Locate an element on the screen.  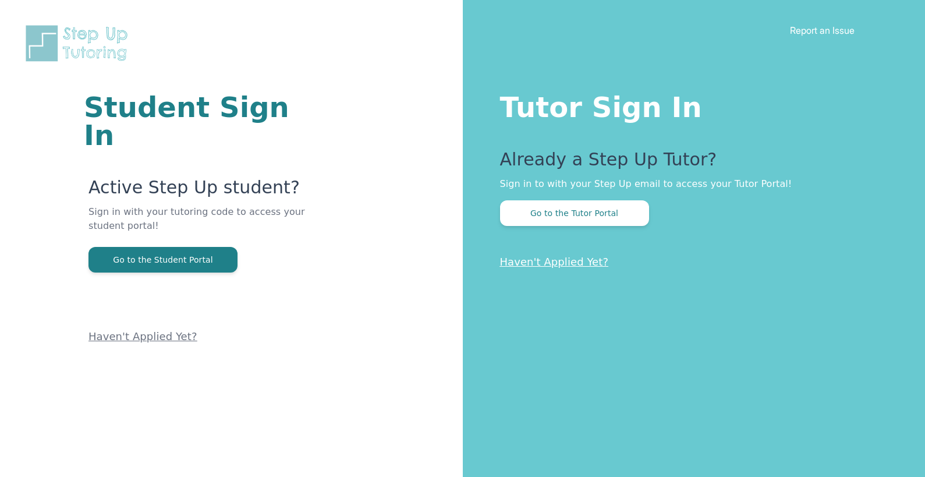
a: Go to the Tutor Portal is located at coordinates (575, 212).